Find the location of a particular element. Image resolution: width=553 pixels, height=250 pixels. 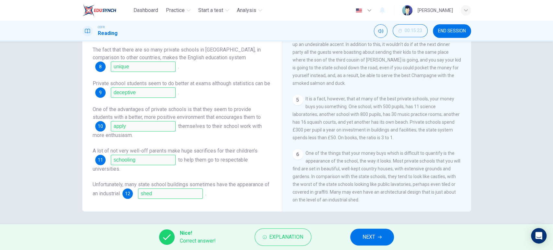

div: Open Intercom Messenger is located at coordinates (539, 236).